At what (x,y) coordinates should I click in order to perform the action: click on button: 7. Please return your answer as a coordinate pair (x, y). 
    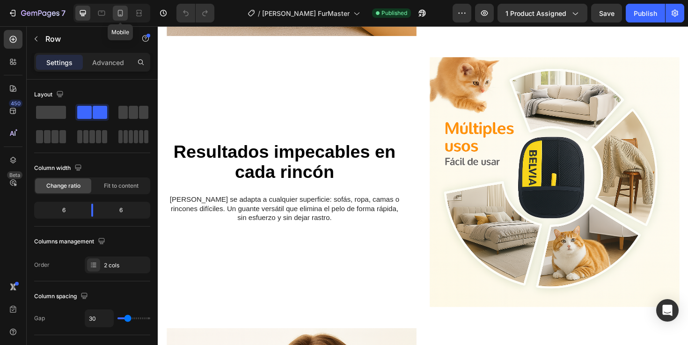
    Looking at the image, I should click on (36, 13).